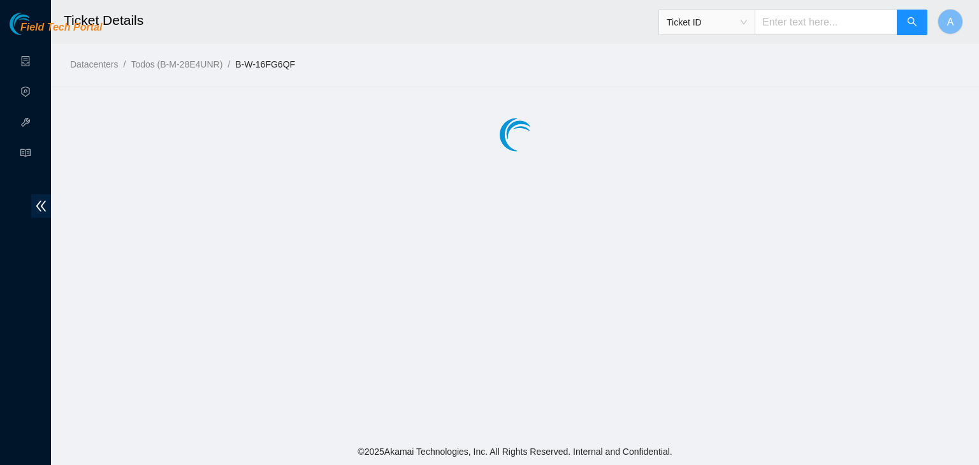  Describe the element at coordinates (37, 24) in the screenshot. I see `img: Akamai Technologies` at that location.